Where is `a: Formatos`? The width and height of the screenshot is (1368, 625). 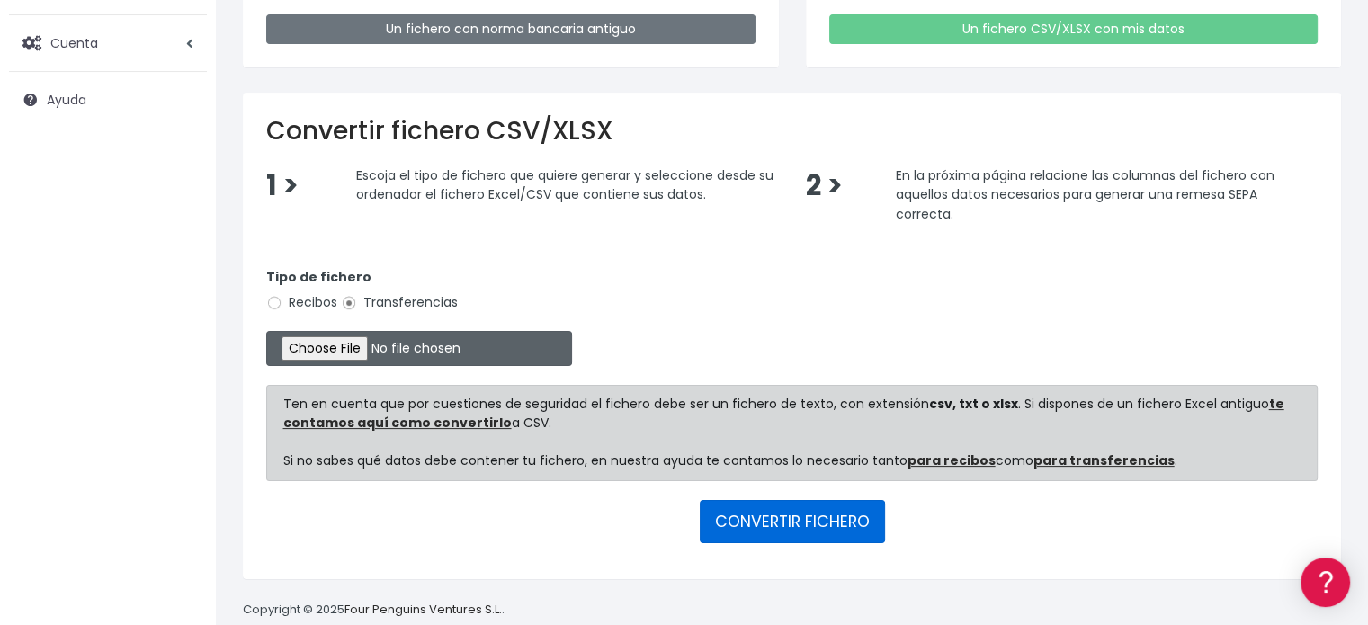 a: Formatos is located at coordinates (180, 241).